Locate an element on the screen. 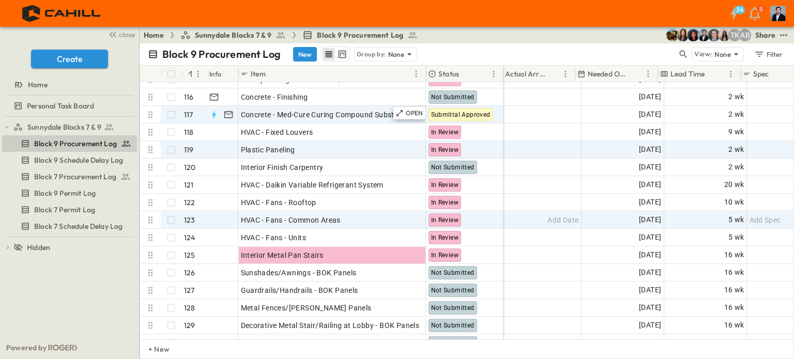 The height and width of the screenshot is (359, 794). p: 117 is located at coordinates (189, 115).